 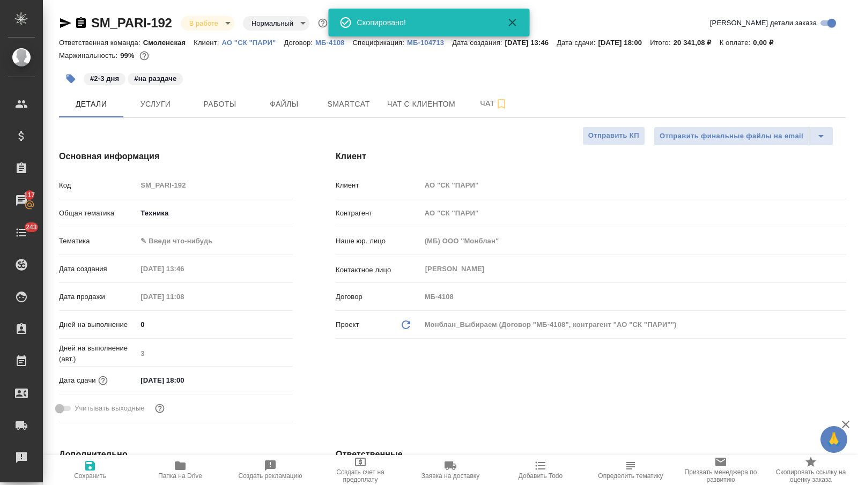 What do you see at coordinates (98, 269) in the screenshot?
I see `p: Дата создания` at bounding box center [98, 269].